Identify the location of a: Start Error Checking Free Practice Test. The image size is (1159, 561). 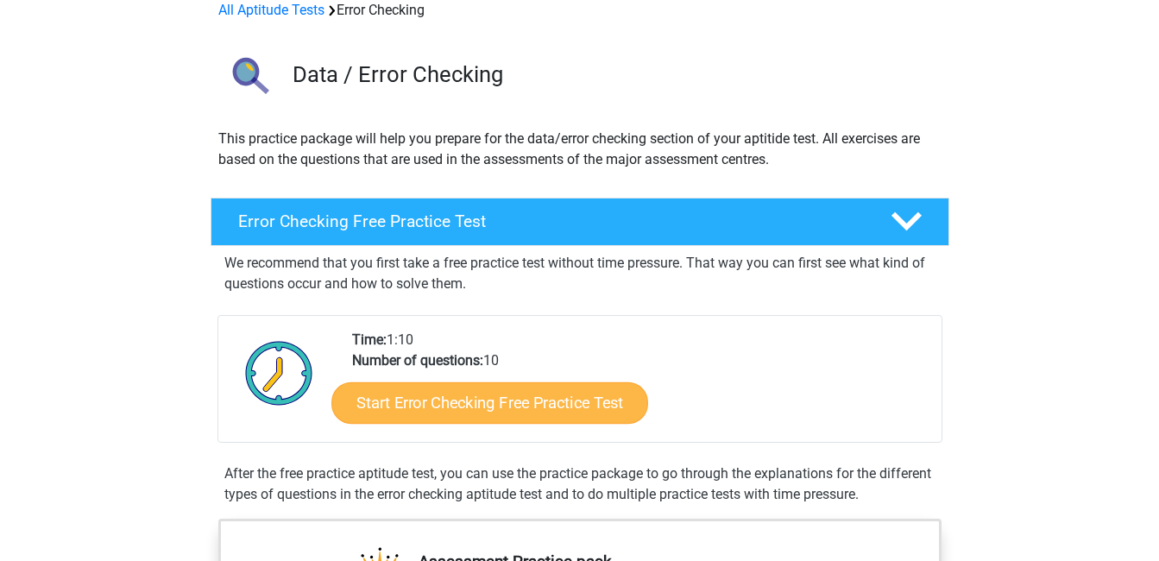
(489, 403).